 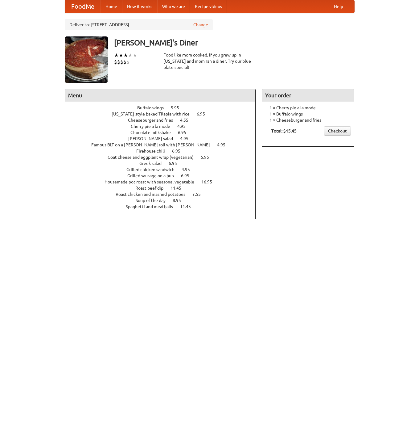 I want to click on a: Goat cheese and eggplant wrap (vegetarian) 5.95, so click(x=164, y=157).